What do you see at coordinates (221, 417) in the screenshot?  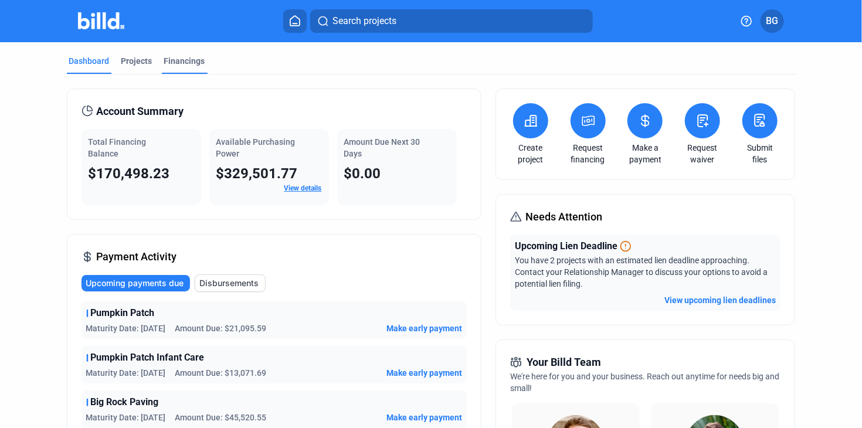 I see `span: Amount Due: $45,520.55` at bounding box center [221, 417].